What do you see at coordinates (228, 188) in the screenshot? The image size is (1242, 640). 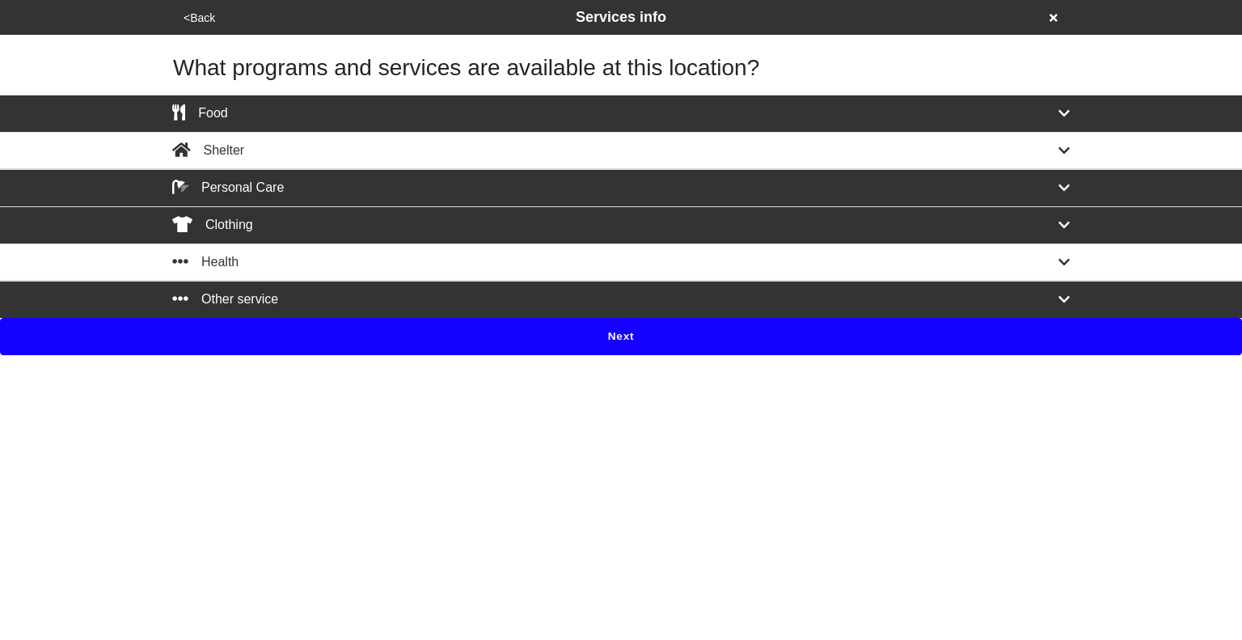 I see `div: Personal Care` at bounding box center [228, 188].